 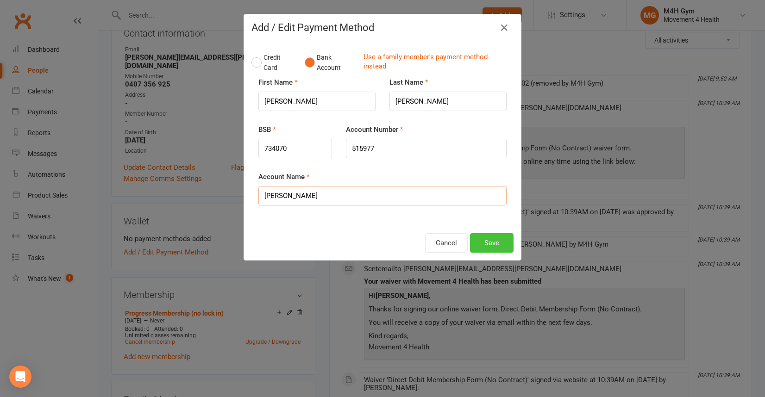 What do you see at coordinates (267, 130) in the screenshot?
I see `label: BSB` at bounding box center [267, 130].